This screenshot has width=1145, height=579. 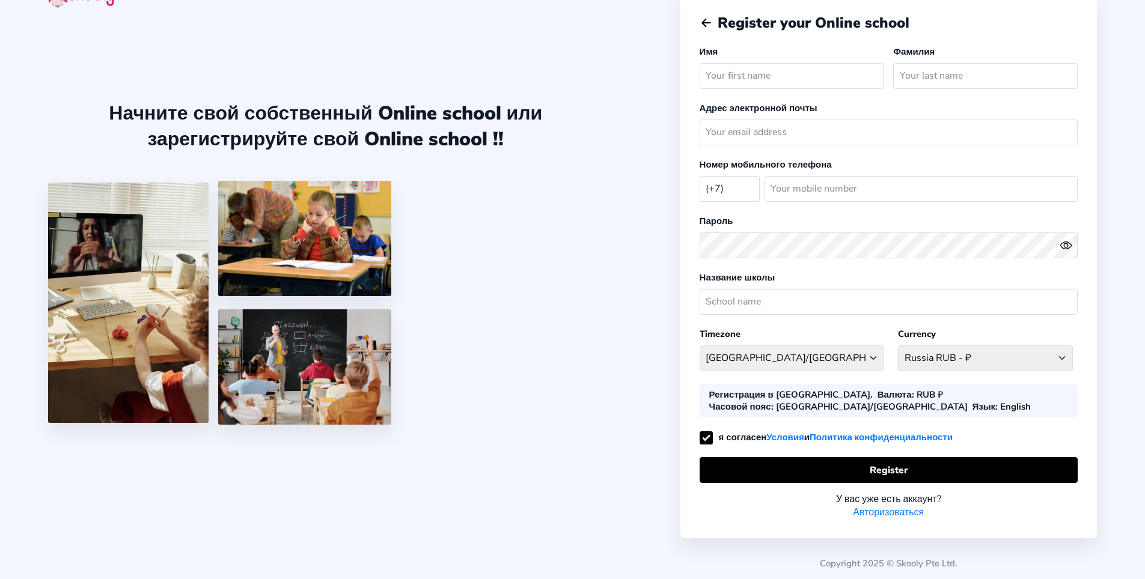 I want to click on div: : English, so click(x=1002, y=407).